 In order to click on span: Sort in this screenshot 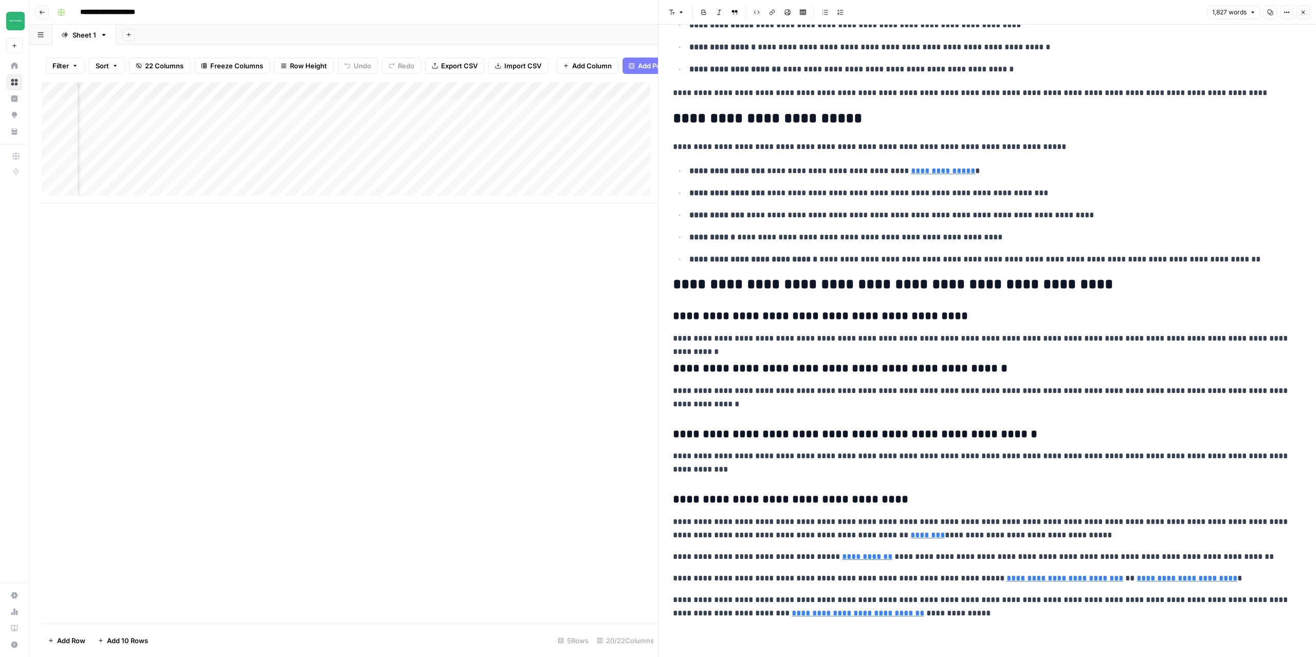, I will do `click(102, 66)`.